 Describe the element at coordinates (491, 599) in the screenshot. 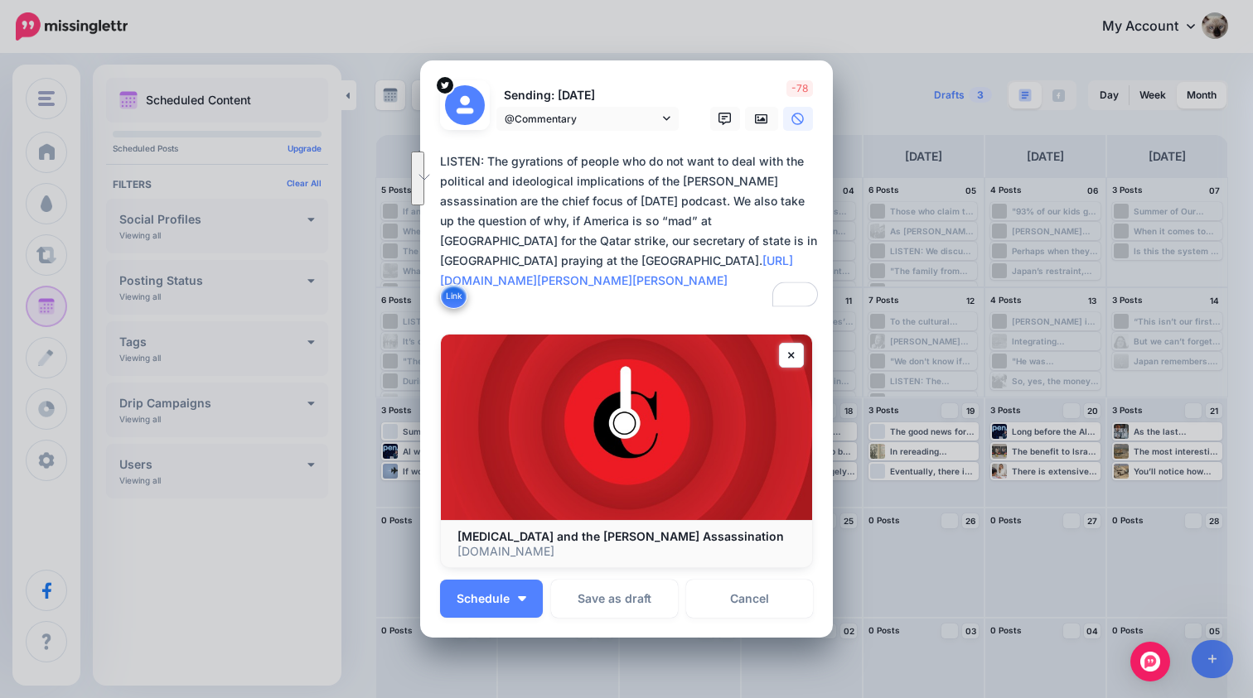

I see `button: Schedule` at that location.